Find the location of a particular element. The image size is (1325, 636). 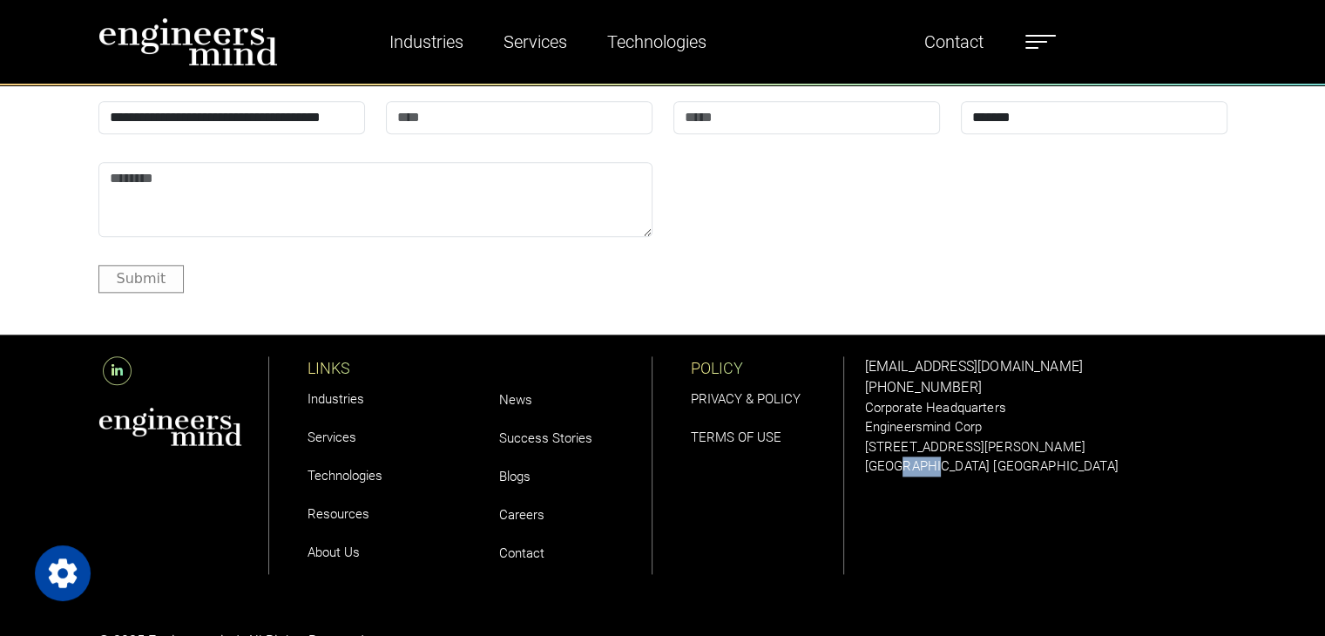

p: Engineersmind Corp is located at coordinates (1046, 427).